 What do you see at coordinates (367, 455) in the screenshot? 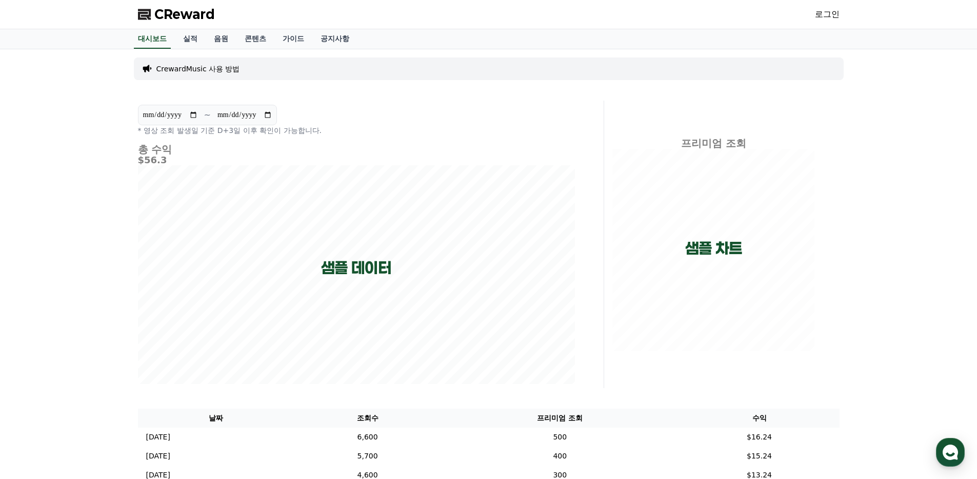
I see `td: 5,700` at bounding box center [367, 455].